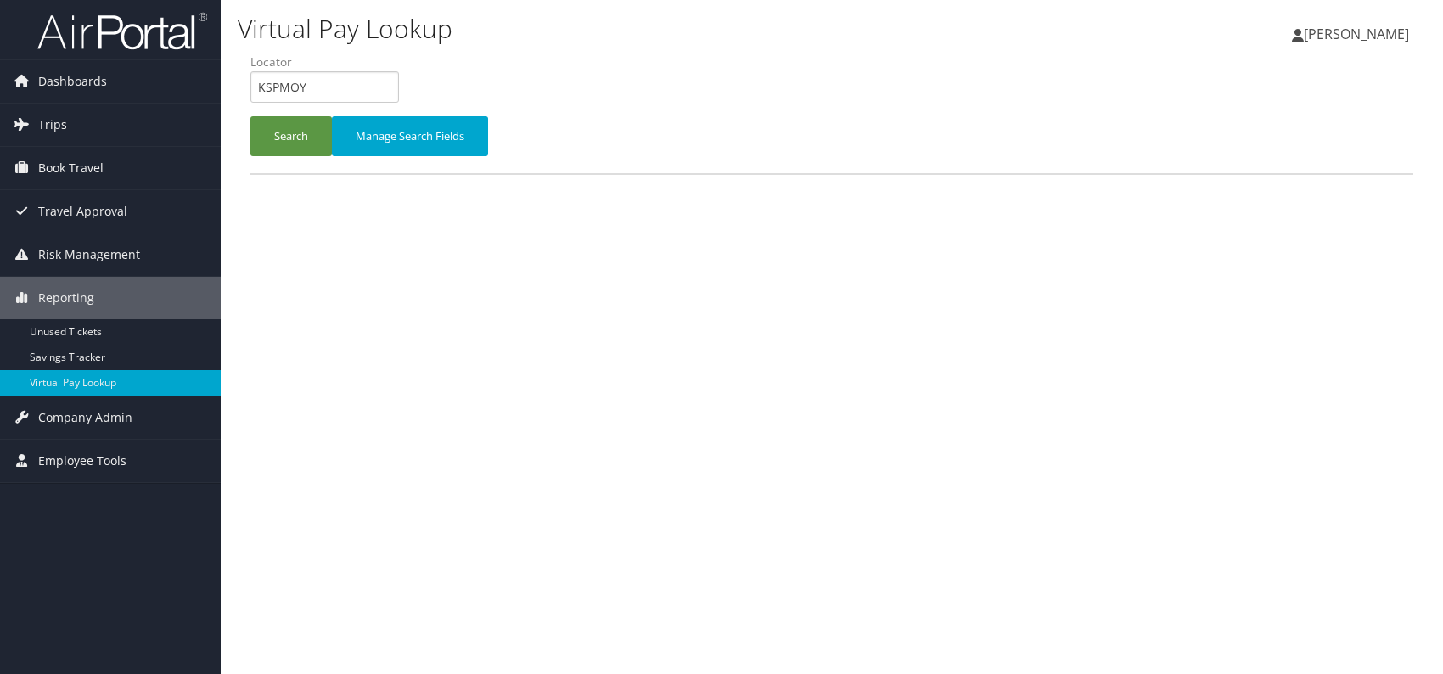 The image size is (1443, 674). Describe the element at coordinates (291, 136) in the screenshot. I see `button: Search` at that location.